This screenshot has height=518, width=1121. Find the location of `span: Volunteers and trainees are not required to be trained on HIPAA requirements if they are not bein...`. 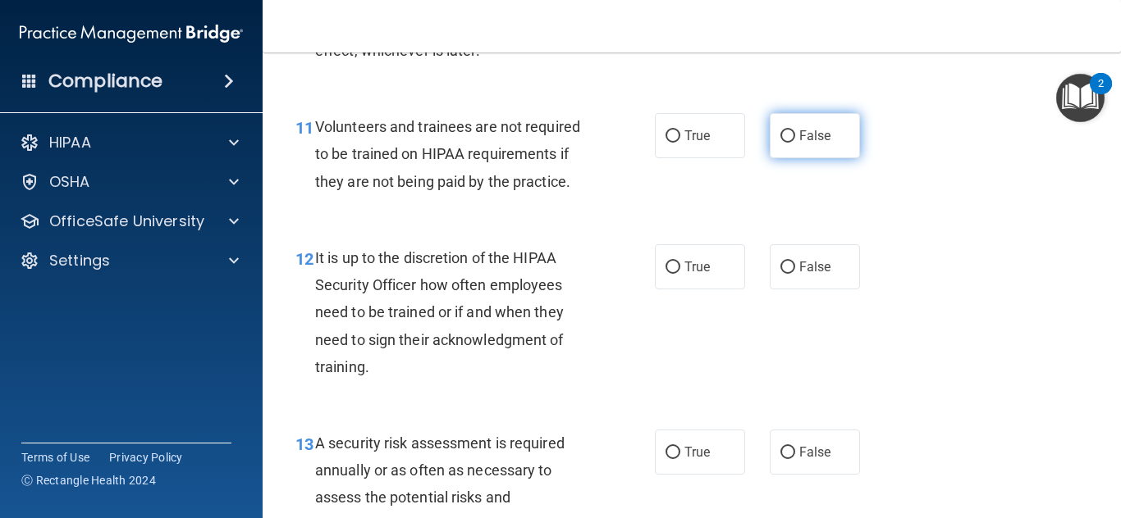

span: Volunteers and trainees are not required to be trained on HIPAA requirements if they are not bein... is located at coordinates (447, 153).